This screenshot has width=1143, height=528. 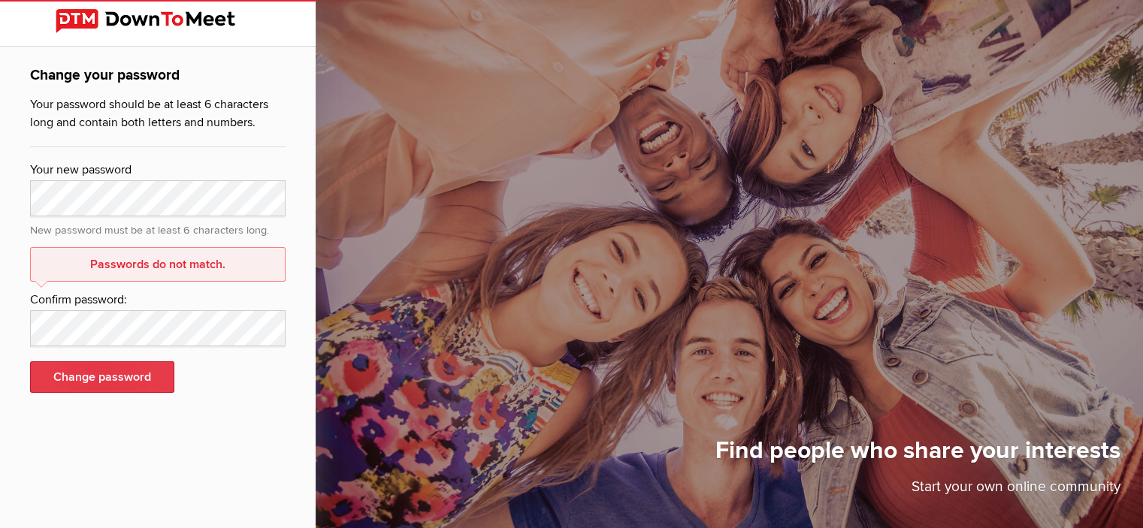 I want to click on h1: Find people who share your interests, so click(x=918, y=456).